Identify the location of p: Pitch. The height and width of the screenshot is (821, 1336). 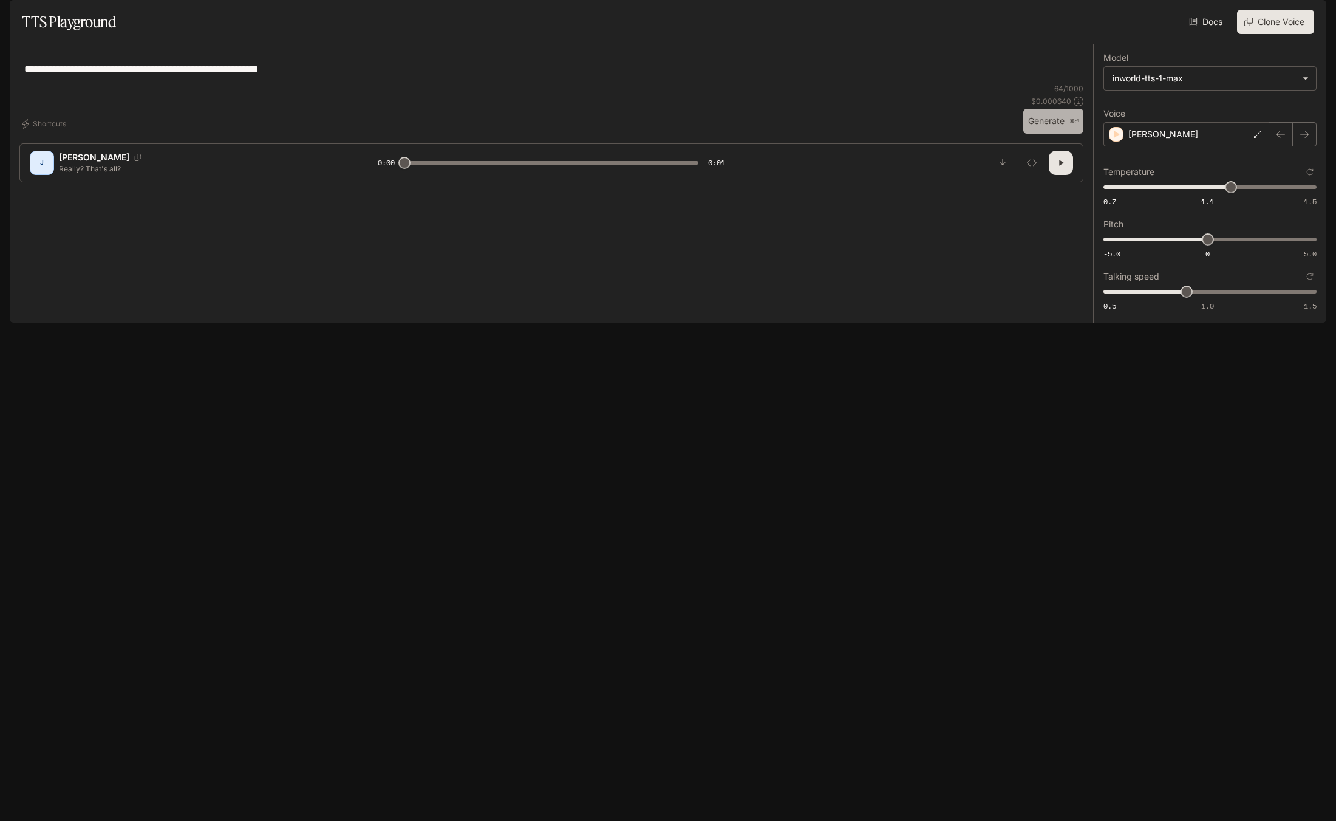
(1113, 224).